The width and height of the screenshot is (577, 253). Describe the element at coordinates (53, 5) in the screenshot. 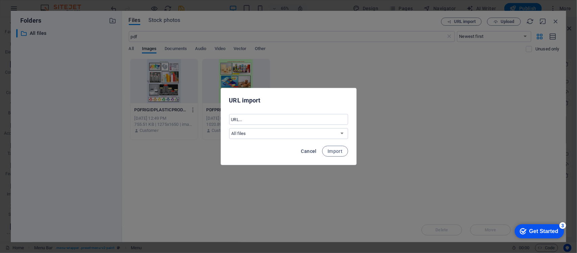

I see `div: 3` at that location.